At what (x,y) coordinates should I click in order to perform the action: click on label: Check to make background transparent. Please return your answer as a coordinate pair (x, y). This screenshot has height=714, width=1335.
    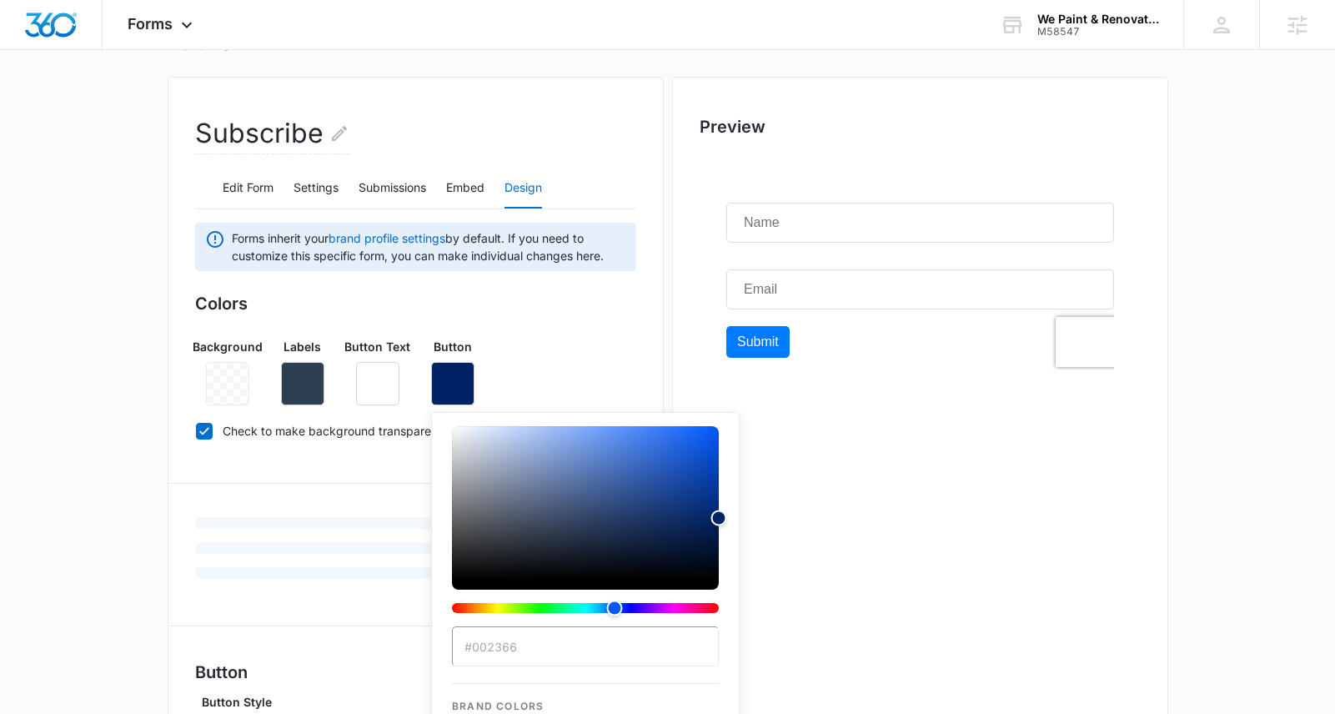
    Looking at the image, I should click on (415, 430).